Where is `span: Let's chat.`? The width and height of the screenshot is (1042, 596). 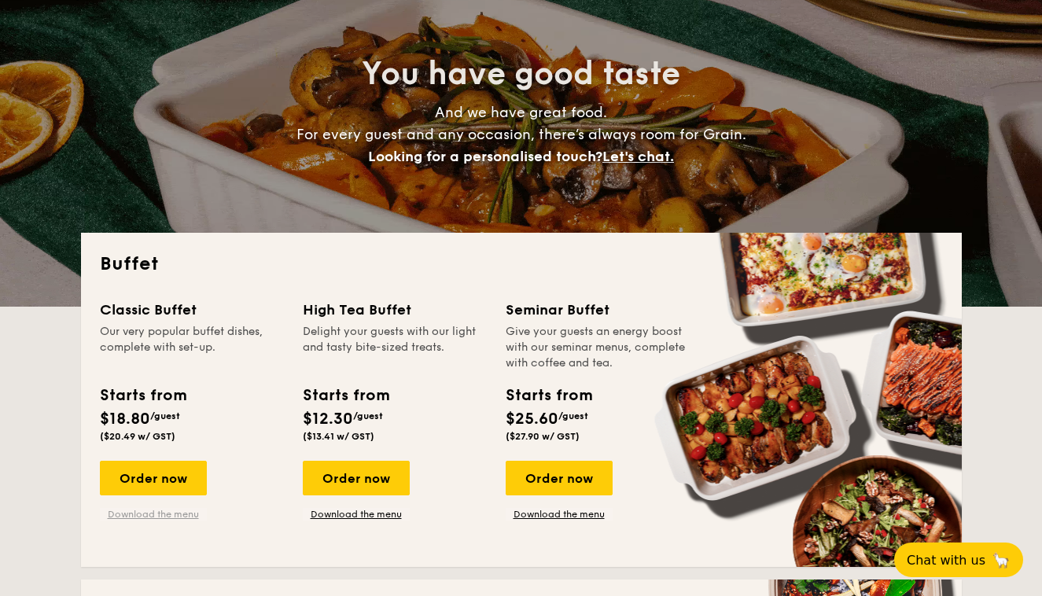 span: Let's chat. is located at coordinates (638, 156).